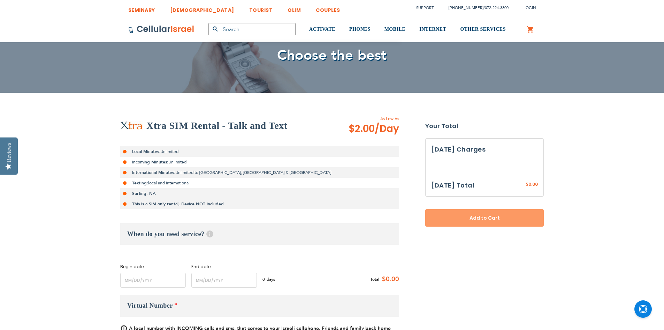  Describe the element at coordinates (533, 184) in the screenshot. I see `span: 0.00` at that location.